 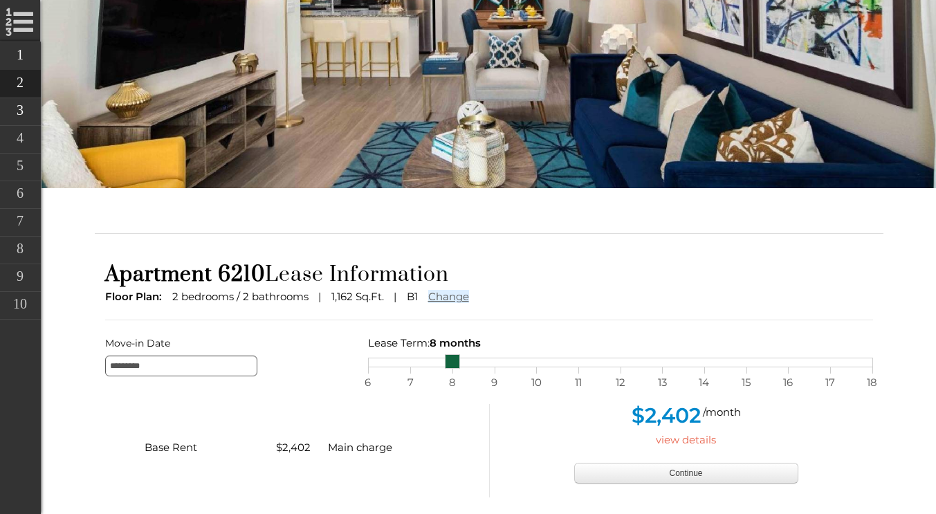 I want to click on span: 12, so click(x=620, y=383).